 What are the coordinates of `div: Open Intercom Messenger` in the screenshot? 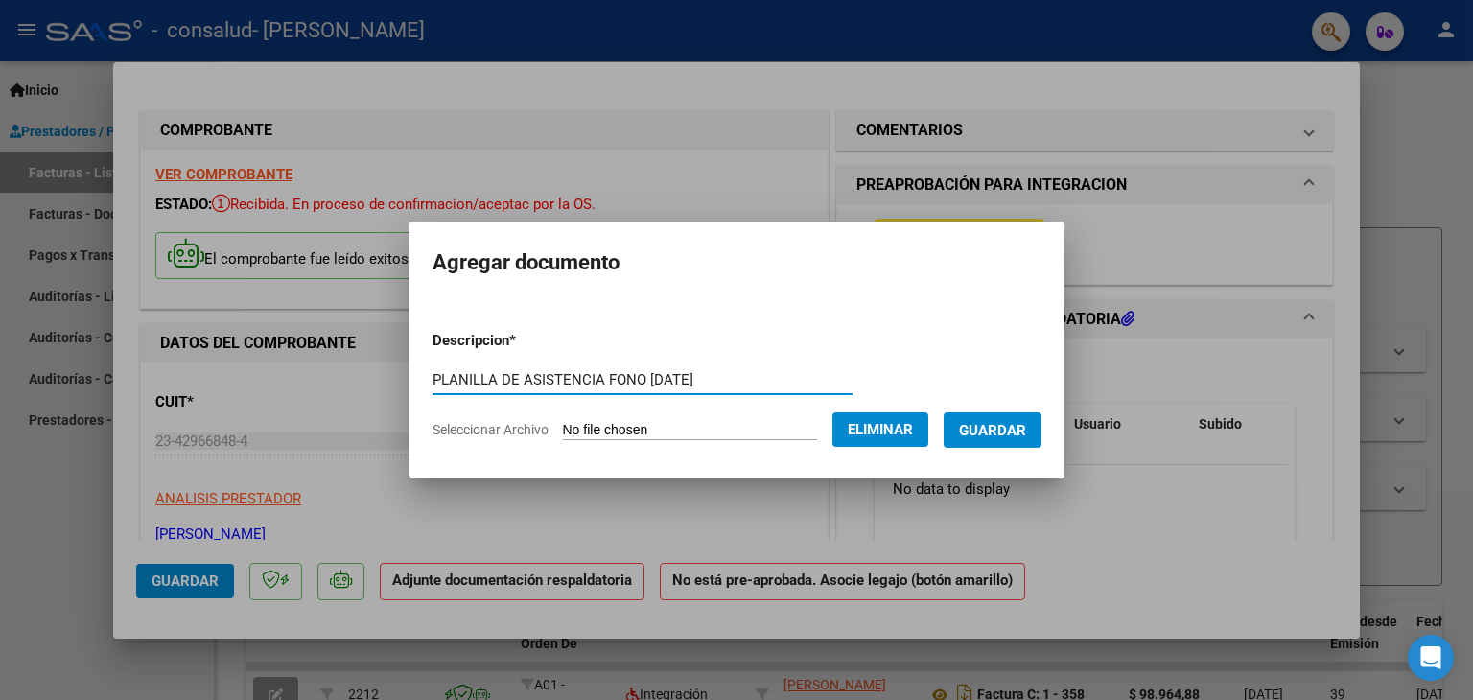 It's located at (1431, 658).